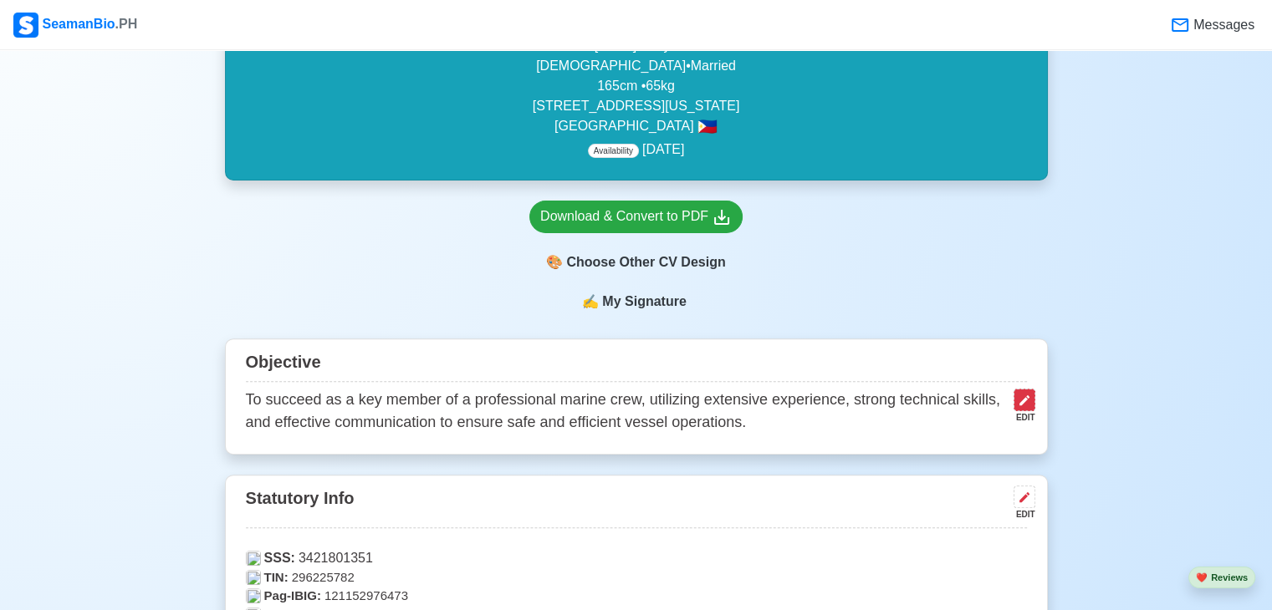 The image size is (1272, 610). Describe the element at coordinates (636, 596) in the screenshot. I see `p: 121152976473` at that location.